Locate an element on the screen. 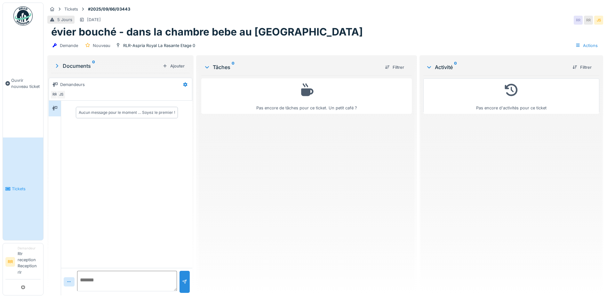 Image resolution: width=607 pixels, height=298 pixels. a: Ouvrir nouveau ticket is located at coordinates (23, 83).